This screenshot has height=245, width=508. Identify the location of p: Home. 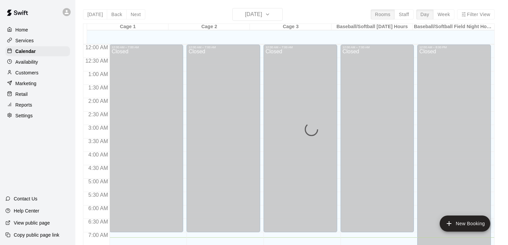
(22, 30).